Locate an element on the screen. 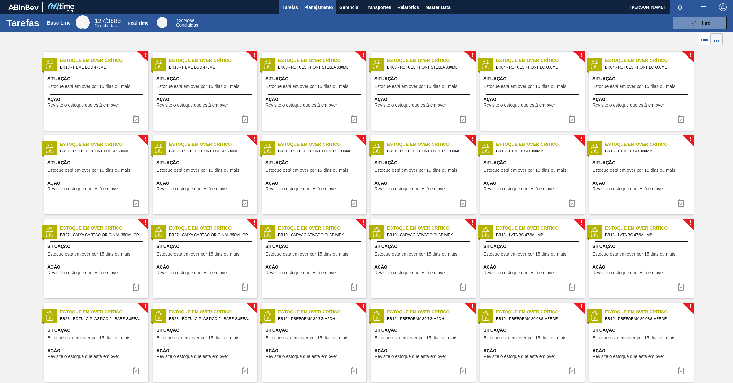 The height and width of the screenshot is (383, 733). div: Base Line is located at coordinates (107, 23).